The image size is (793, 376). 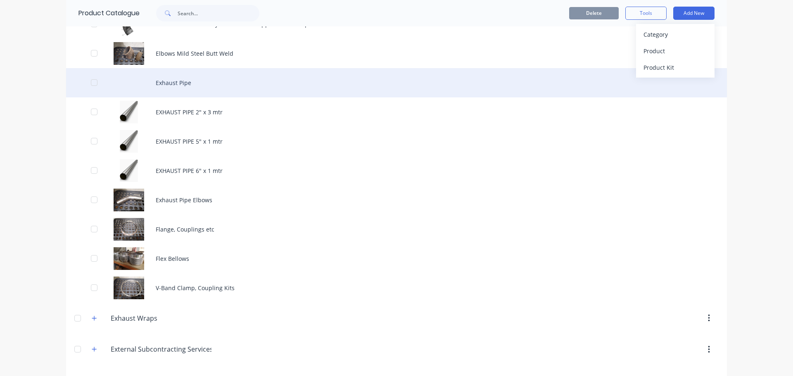 I want to click on div: Elbows Mild Steel Butt WeldElbows Mild Steel Butt Weld, so click(x=396, y=53).